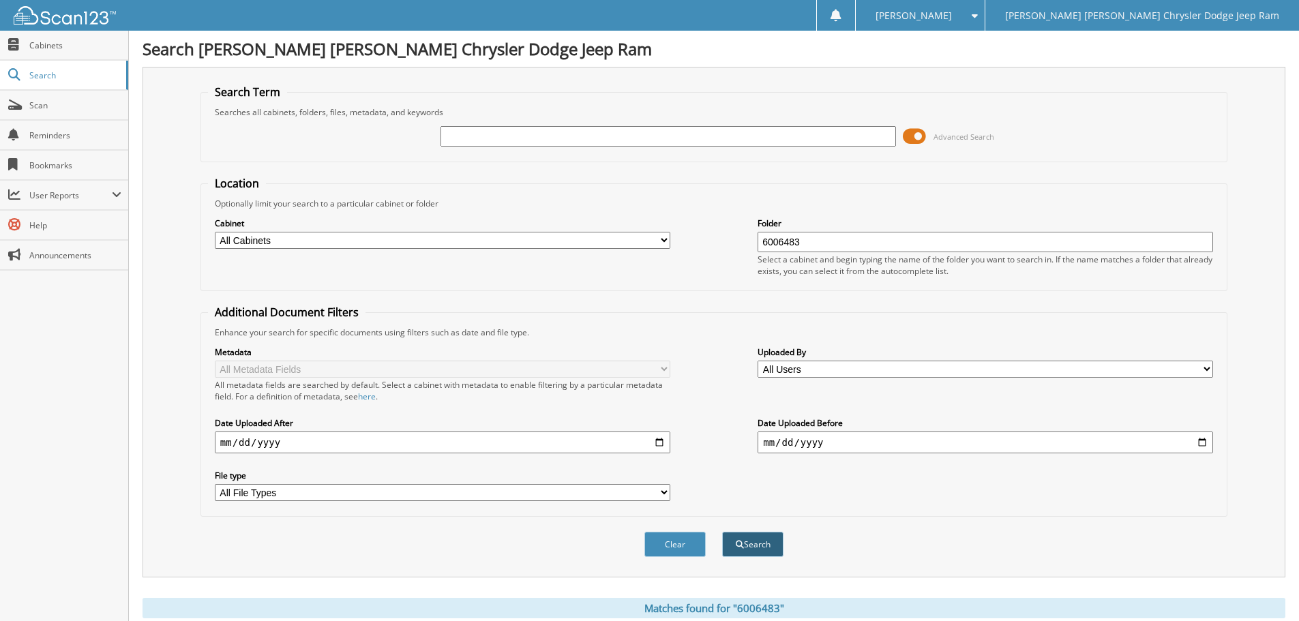 This screenshot has height=621, width=1299. Describe the element at coordinates (675, 544) in the screenshot. I see `button: Clear` at that location.